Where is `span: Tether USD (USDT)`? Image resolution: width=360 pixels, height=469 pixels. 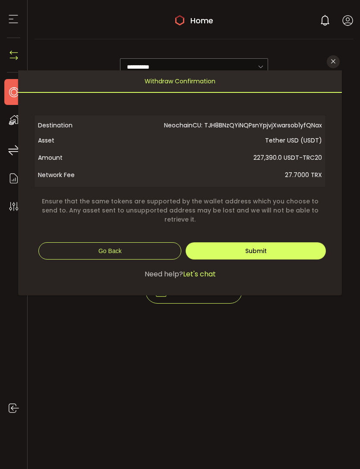 span: Tether USD (USDT) is located at coordinates (214, 140).